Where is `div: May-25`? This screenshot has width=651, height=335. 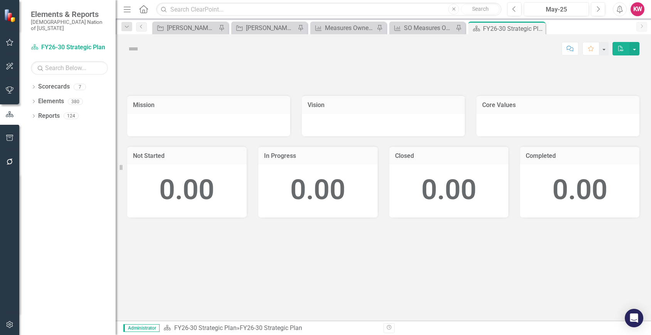 div: May-25 is located at coordinates (556, 10).